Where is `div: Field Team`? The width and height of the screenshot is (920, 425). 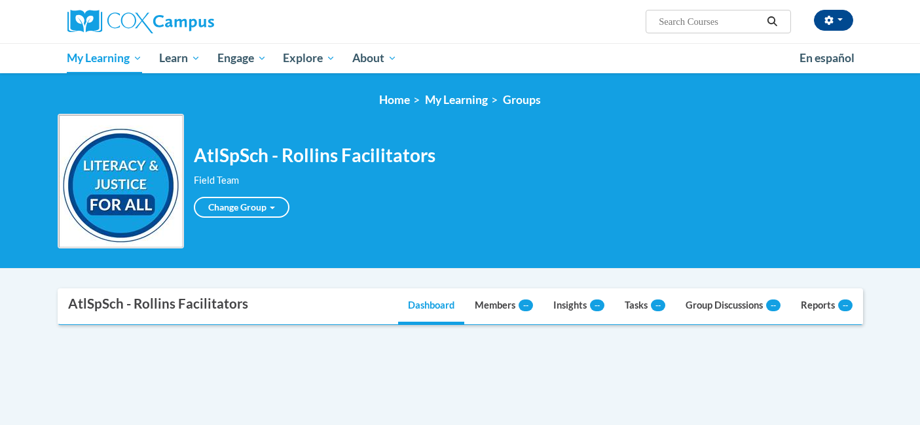
div: Field Team is located at coordinates (314, 181).